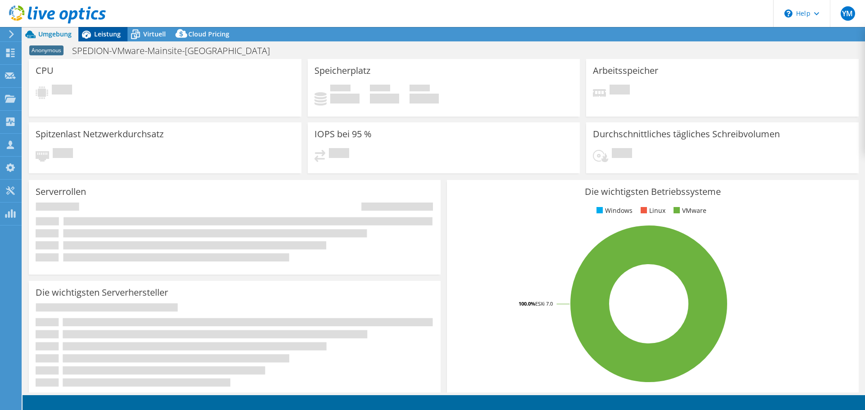  I want to click on li: Windows, so click(613, 211).